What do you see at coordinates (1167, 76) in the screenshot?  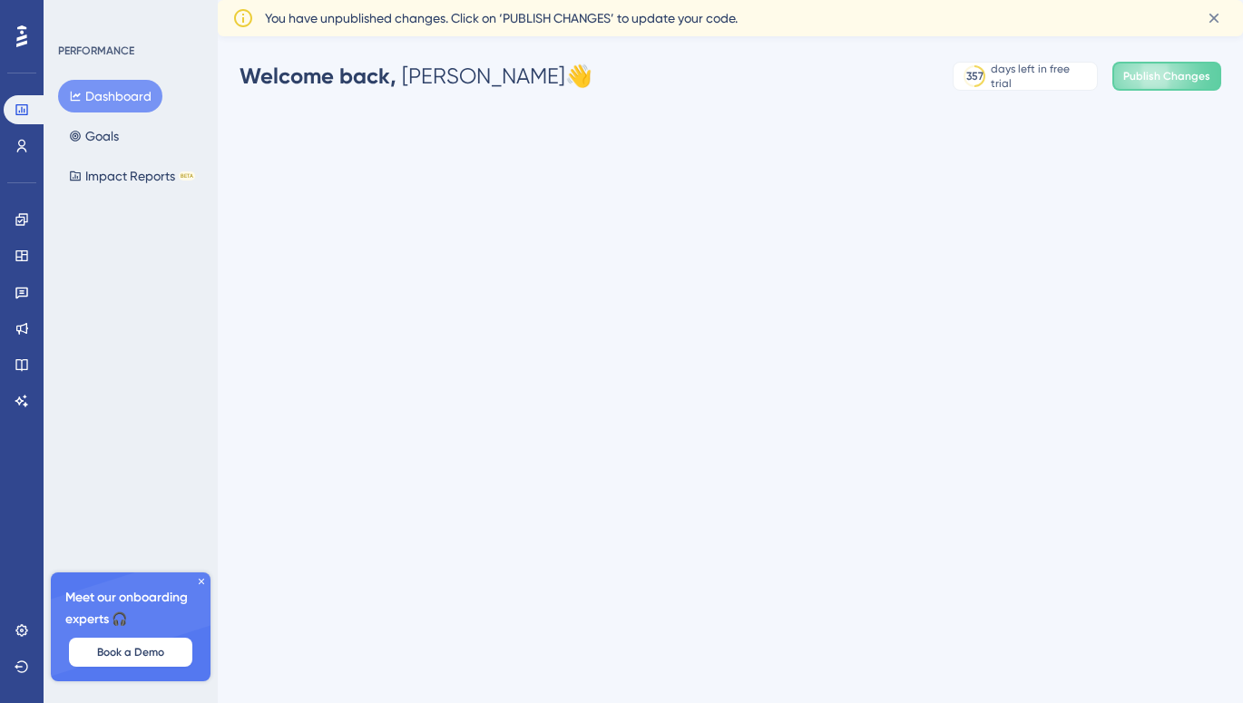 I see `span: Publish Changes` at bounding box center [1167, 76].